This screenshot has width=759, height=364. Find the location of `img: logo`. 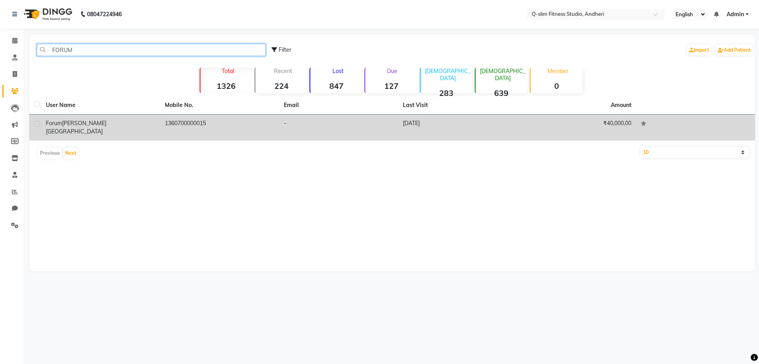

img: logo is located at coordinates (47, 14).